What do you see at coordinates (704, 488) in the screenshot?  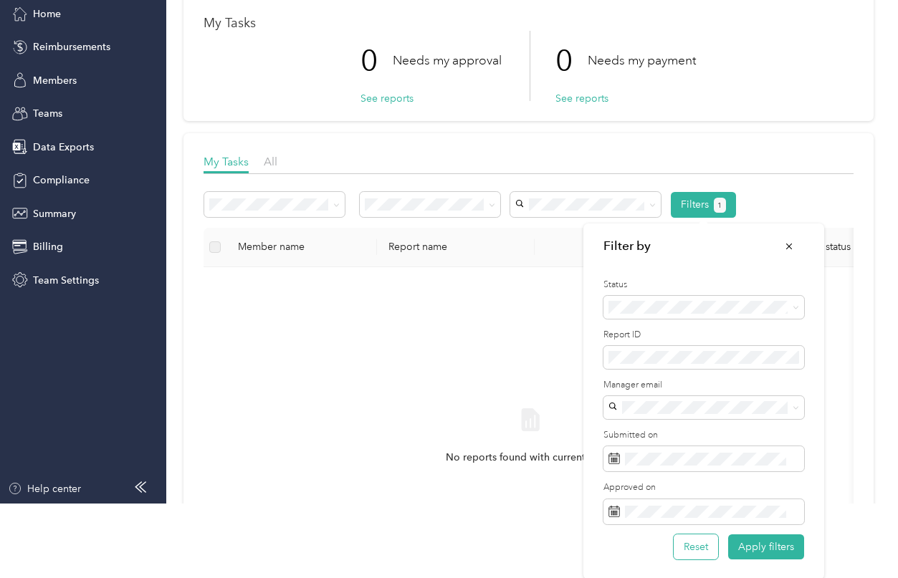 I see `label: Approved on` at bounding box center [704, 488].